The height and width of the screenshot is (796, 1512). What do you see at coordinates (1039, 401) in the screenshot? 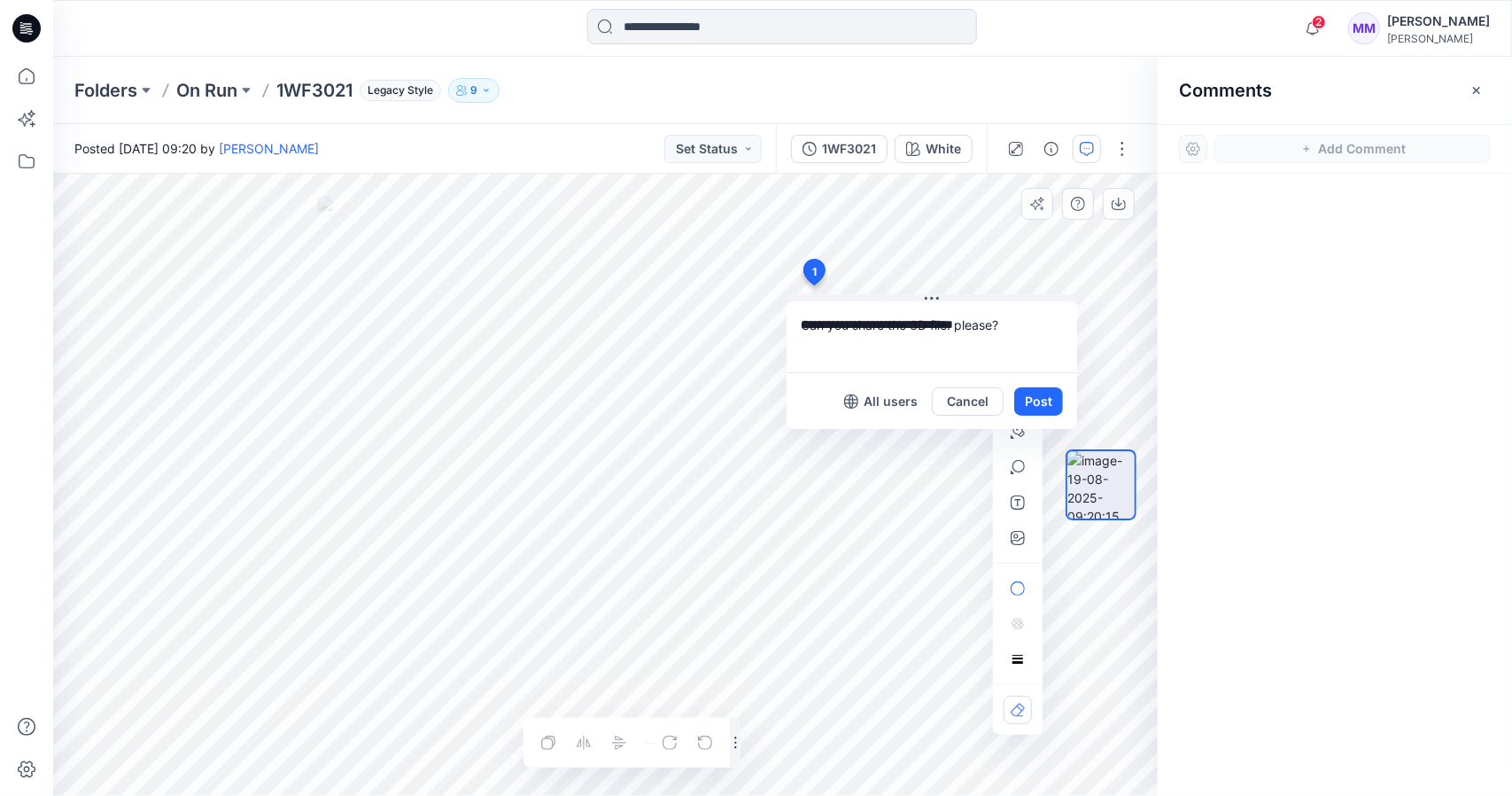
I see `button: Post` at bounding box center [1039, 401].